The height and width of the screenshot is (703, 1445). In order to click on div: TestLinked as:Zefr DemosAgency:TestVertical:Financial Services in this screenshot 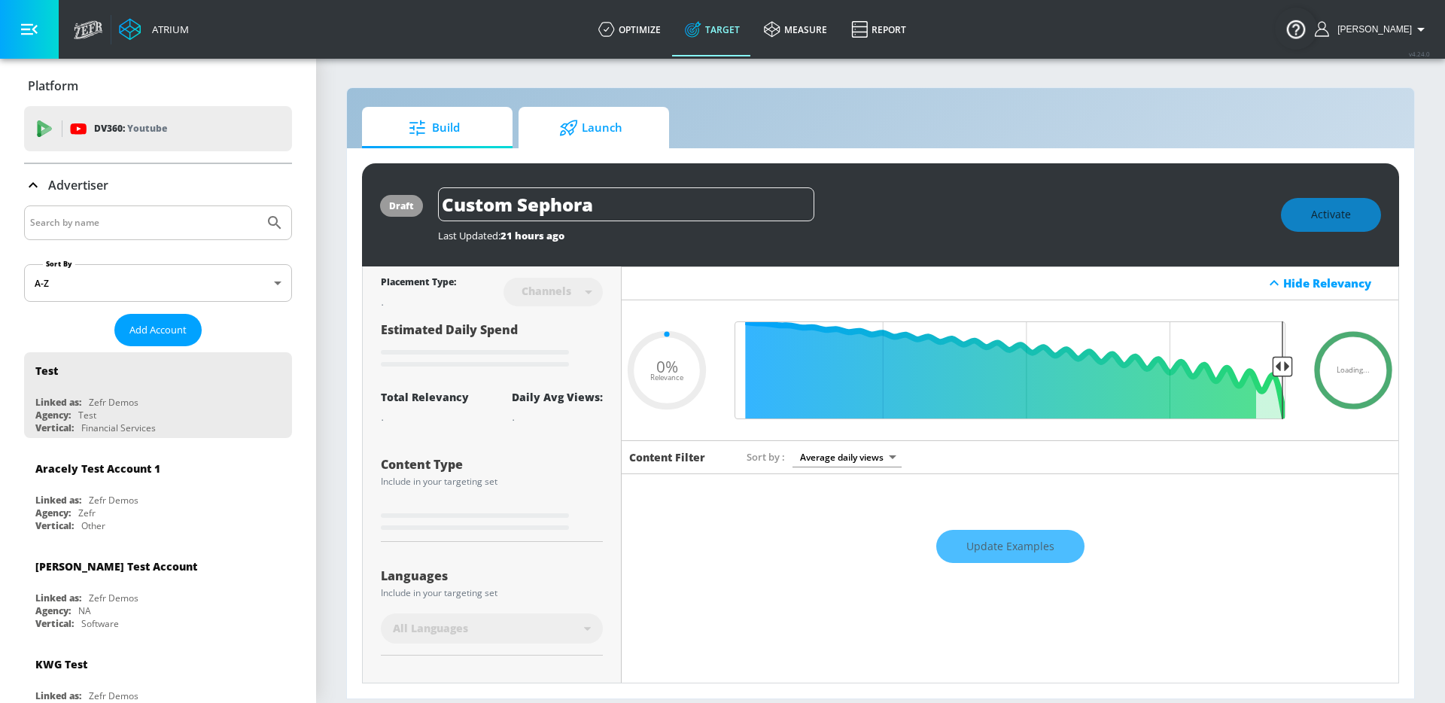, I will do `click(158, 395)`.